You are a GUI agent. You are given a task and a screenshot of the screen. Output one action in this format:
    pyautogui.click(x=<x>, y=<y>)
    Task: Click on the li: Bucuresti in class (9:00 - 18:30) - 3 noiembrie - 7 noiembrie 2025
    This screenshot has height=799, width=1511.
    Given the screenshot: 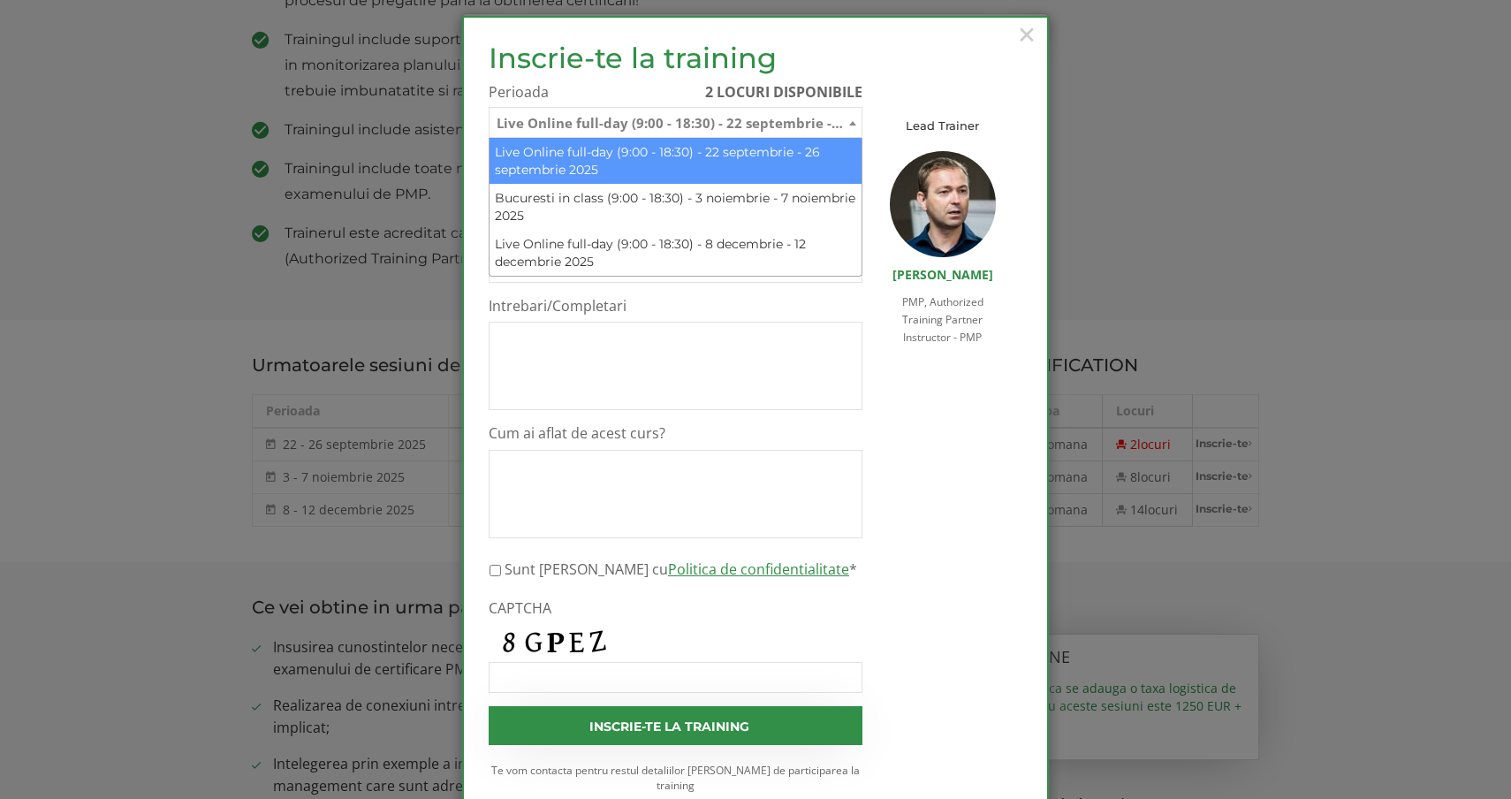 What is the action you would take?
    pyautogui.click(x=675, y=207)
    